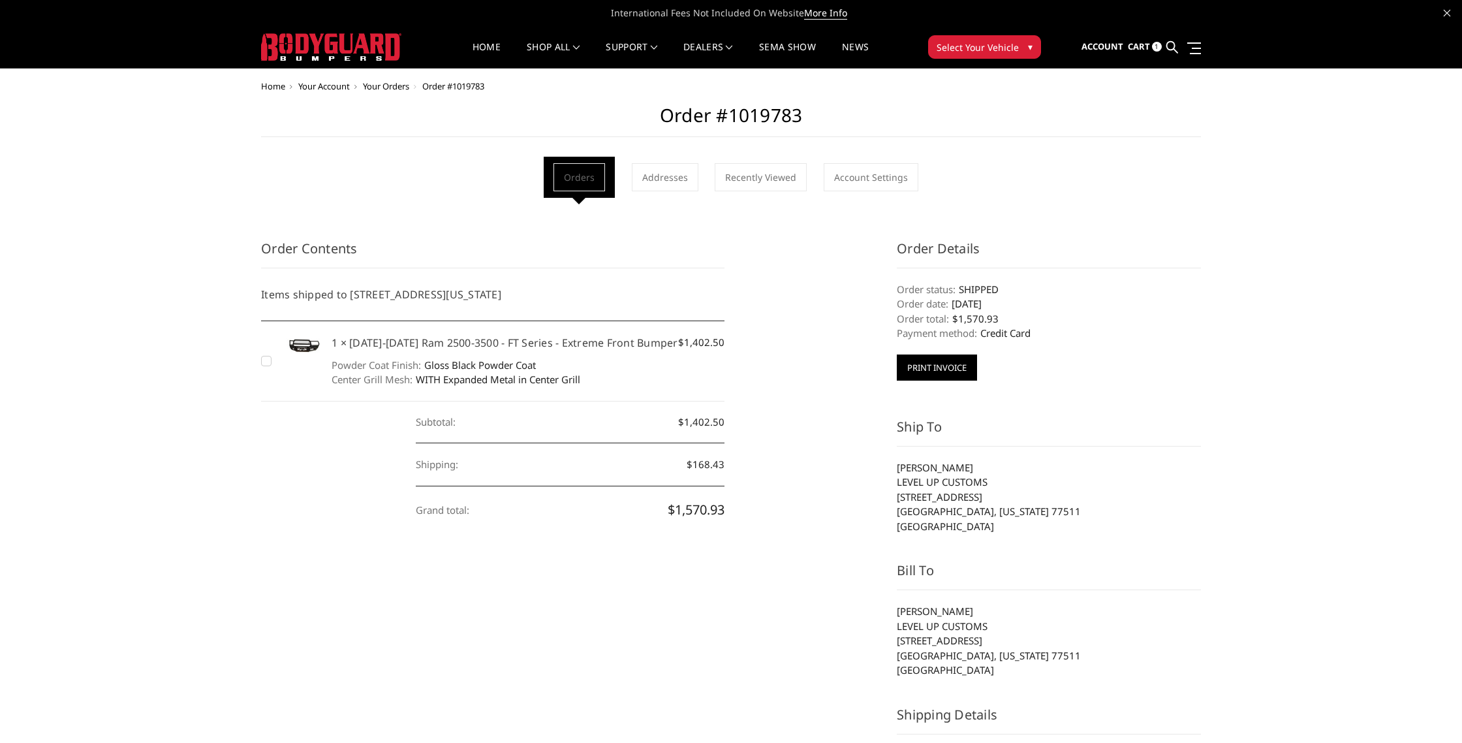 This screenshot has height=743, width=1462. Describe the element at coordinates (870, 177) in the screenshot. I see `a: Account Settings` at that location.